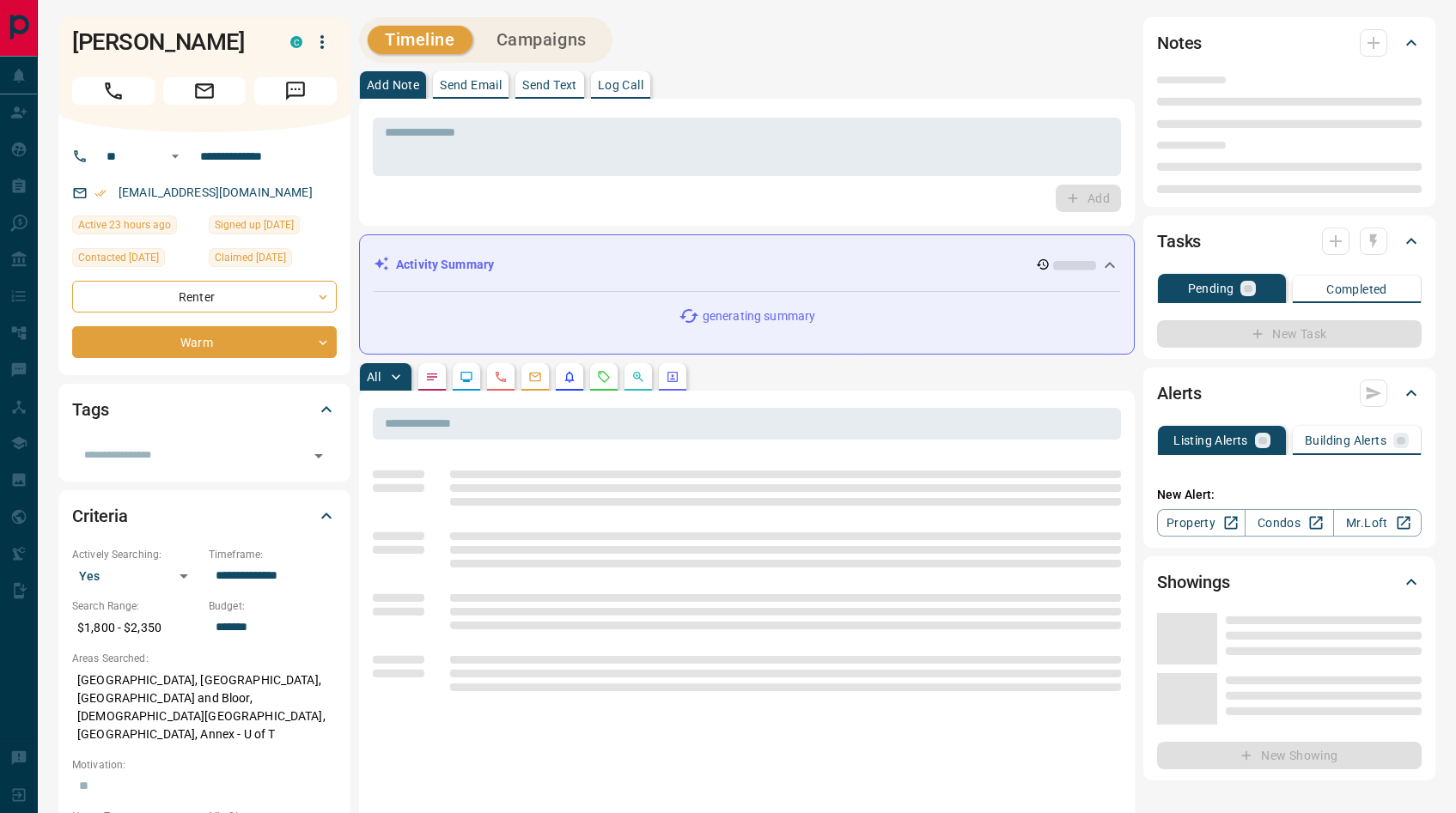  What do you see at coordinates (136, 260) in the screenshot?
I see `div: Thu Jul 17 2025` at bounding box center [136, 260].